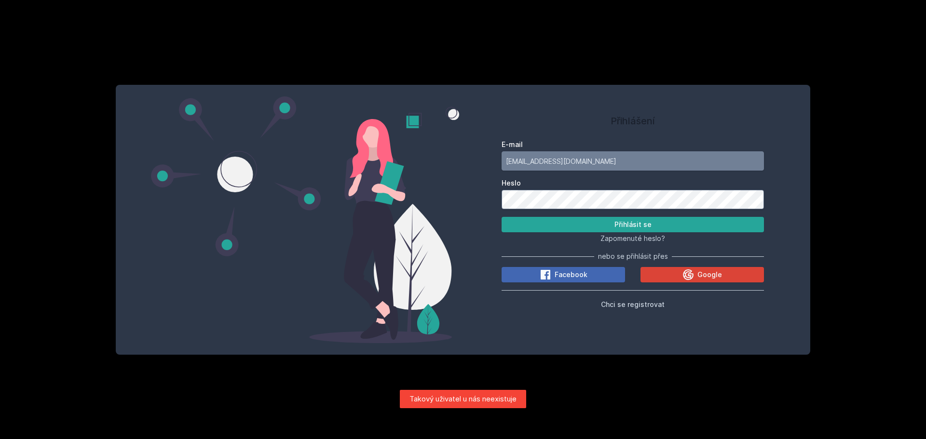 The width and height of the screenshot is (926, 439). I want to click on button: Google, so click(702, 275).